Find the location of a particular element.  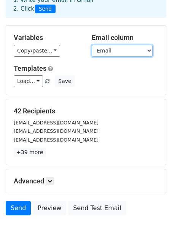

a: Load... is located at coordinates (28, 81).